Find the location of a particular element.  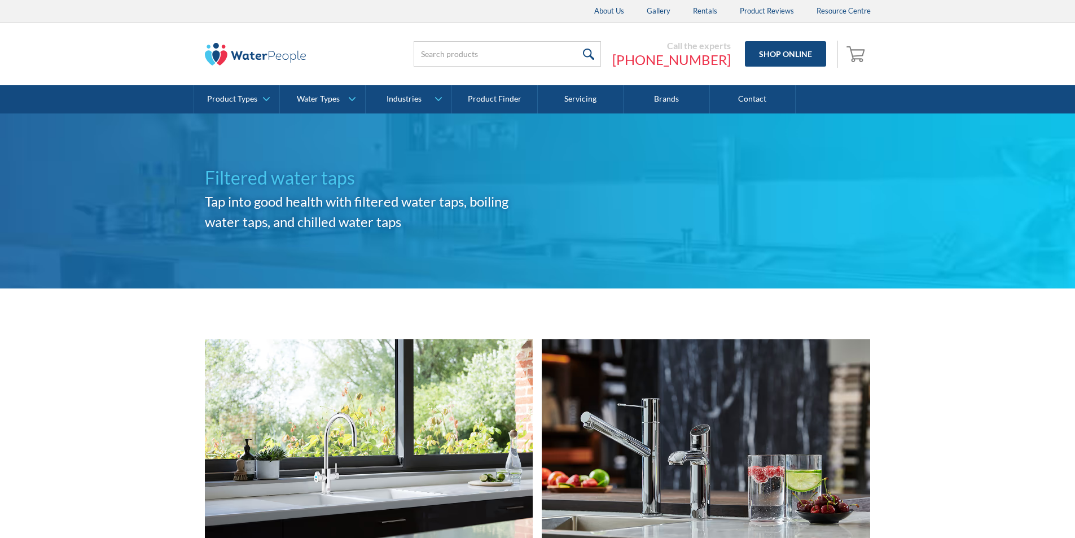

img: The Water People is located at coordinates (256, 54).